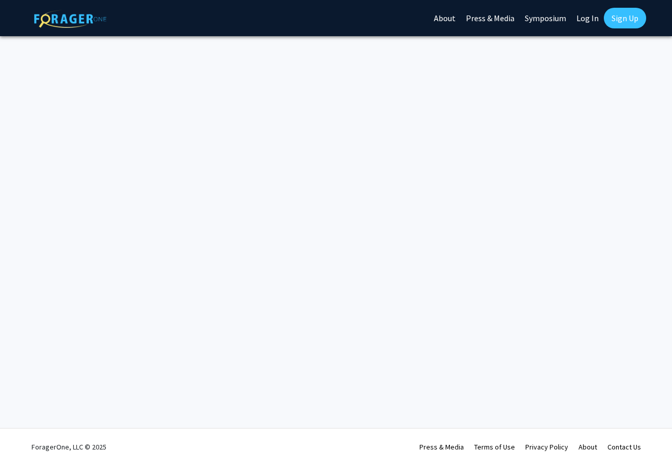 Image resolution: width=672 pixels, height=465 pixels. Describe the element at coordinates (69, 447) in the screenshot. I see `div: ForagerOne, LLC © 2025` at that location.